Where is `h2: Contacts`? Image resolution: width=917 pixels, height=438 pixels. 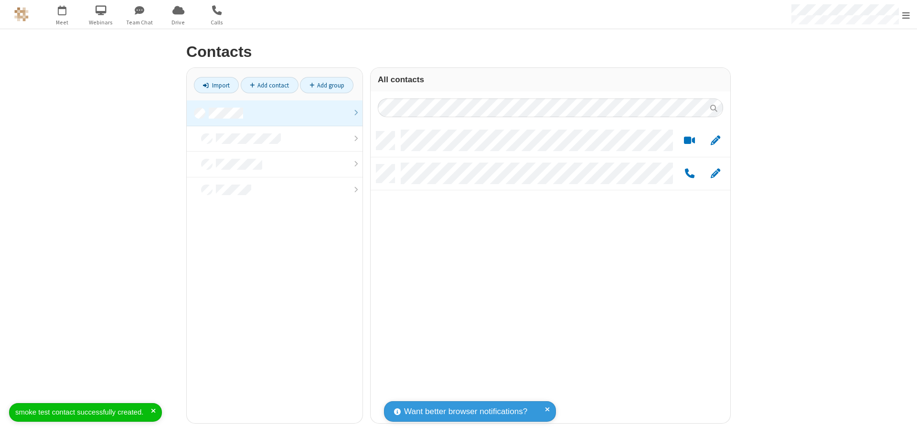 h2: Contacts is located at coordinates (459, 52).